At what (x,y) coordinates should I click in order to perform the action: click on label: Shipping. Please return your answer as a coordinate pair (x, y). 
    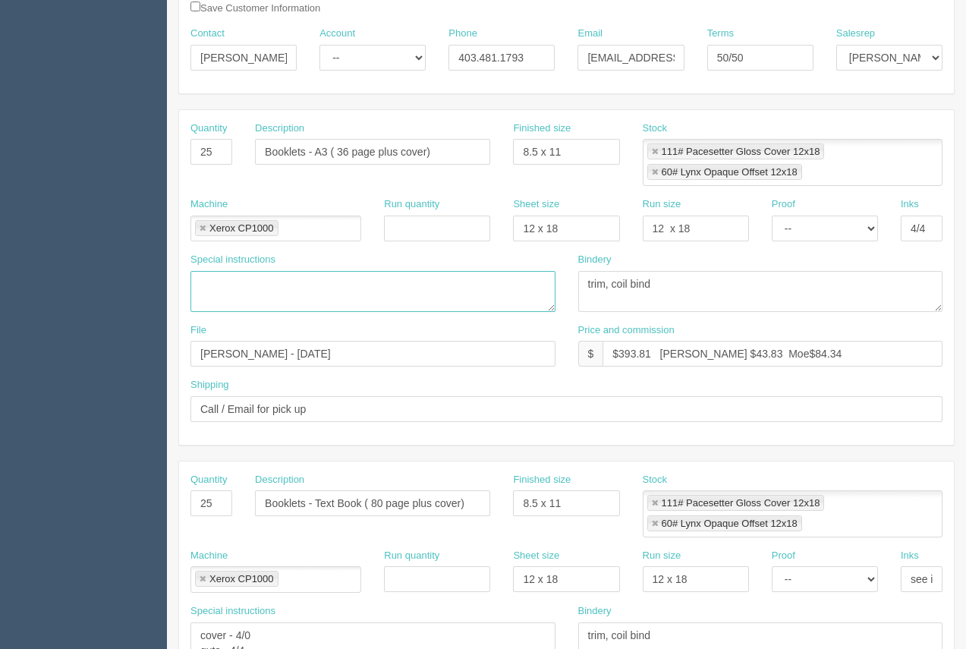
    Looking at the image, I should click on (209, 385).